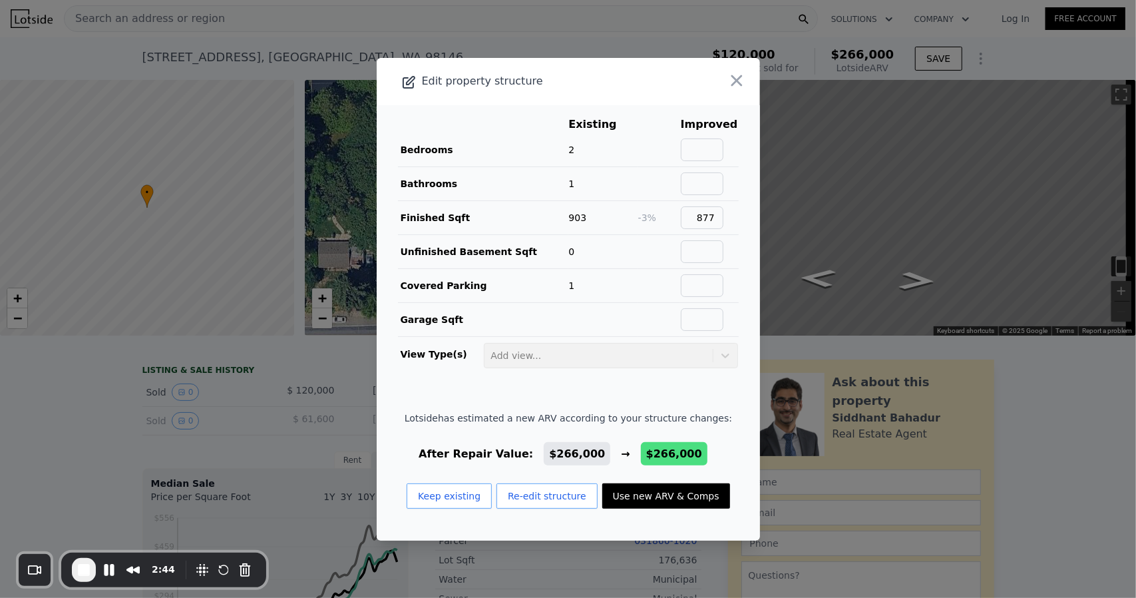  I want to click on td: View Type(s), so click(441, 353).